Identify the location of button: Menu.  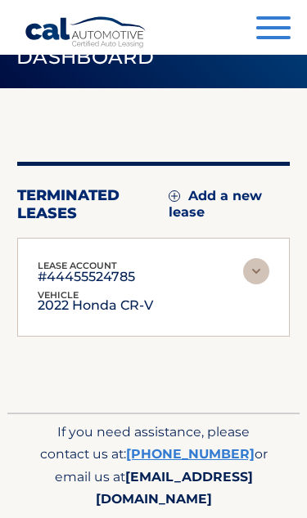
(273, 29).